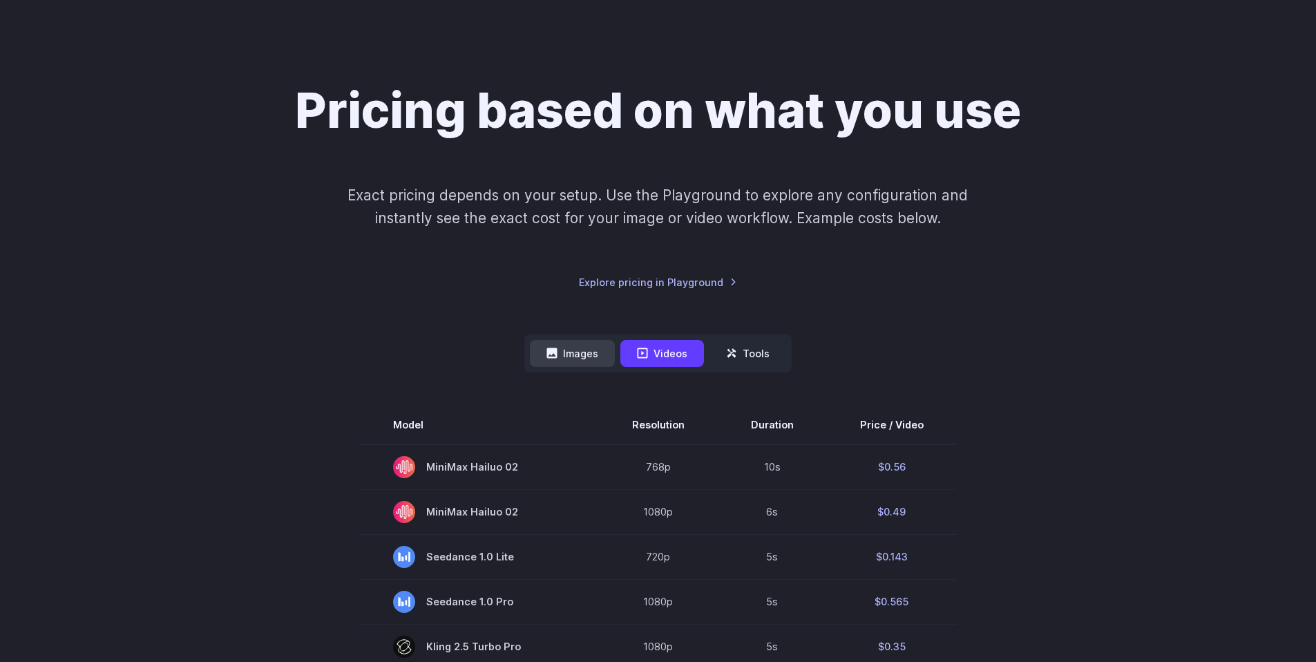 The image size is (1316, 662). I want to click on th: Resolution, so click(658, 425).